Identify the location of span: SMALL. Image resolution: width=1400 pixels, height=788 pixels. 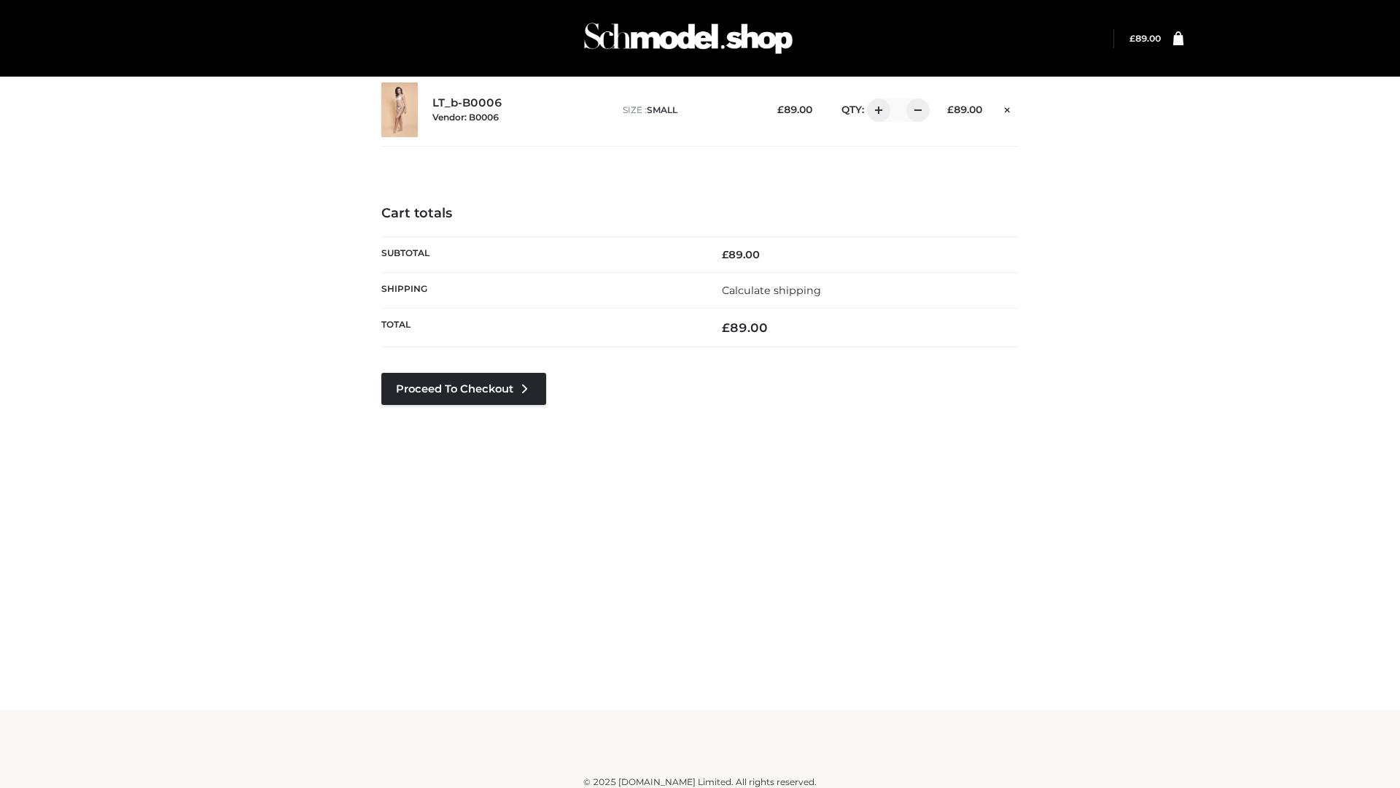
(662, 109).